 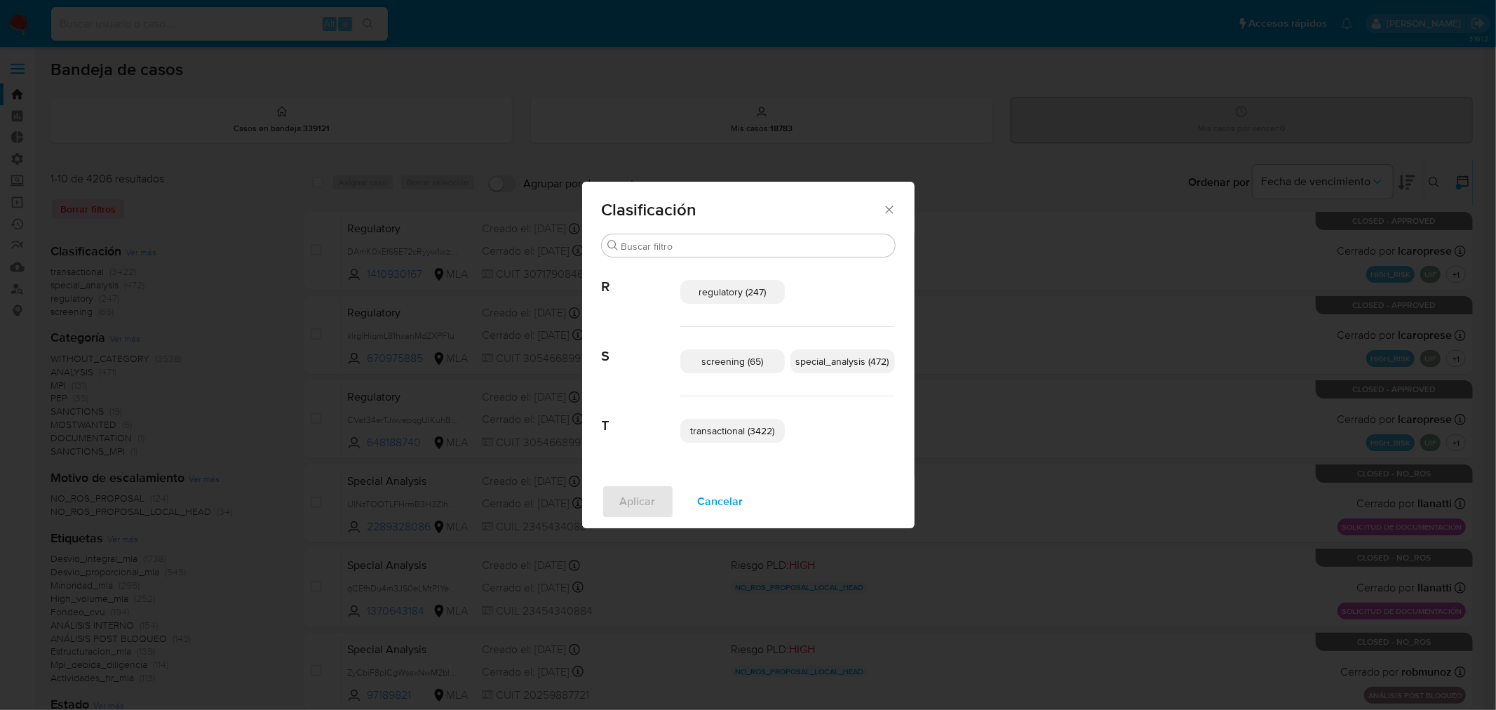 What do you see at coordinates (755, 246) in the screenshot?
I see `input: Buscar filtro` at bounding box center [755, 246].